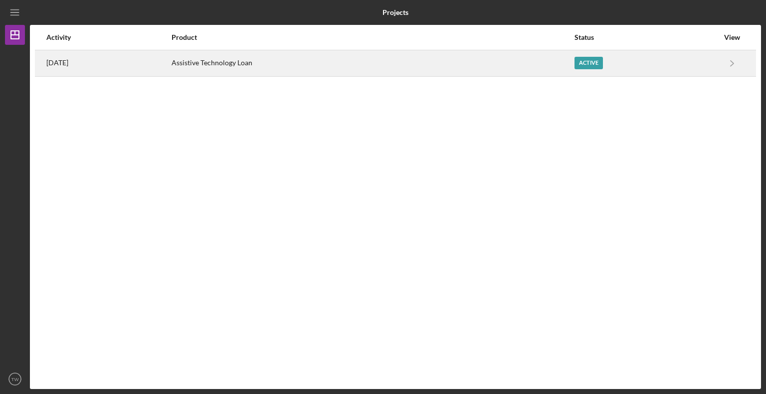  I want to click on text: TW, so click(15, 379).